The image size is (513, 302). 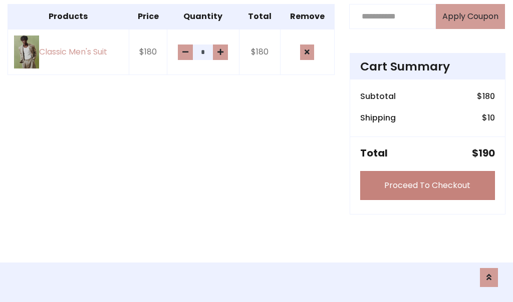 What do you see at coordinates (488, 96) in the screenshot?
I see `span: 180` at bounding box center [488, 96].